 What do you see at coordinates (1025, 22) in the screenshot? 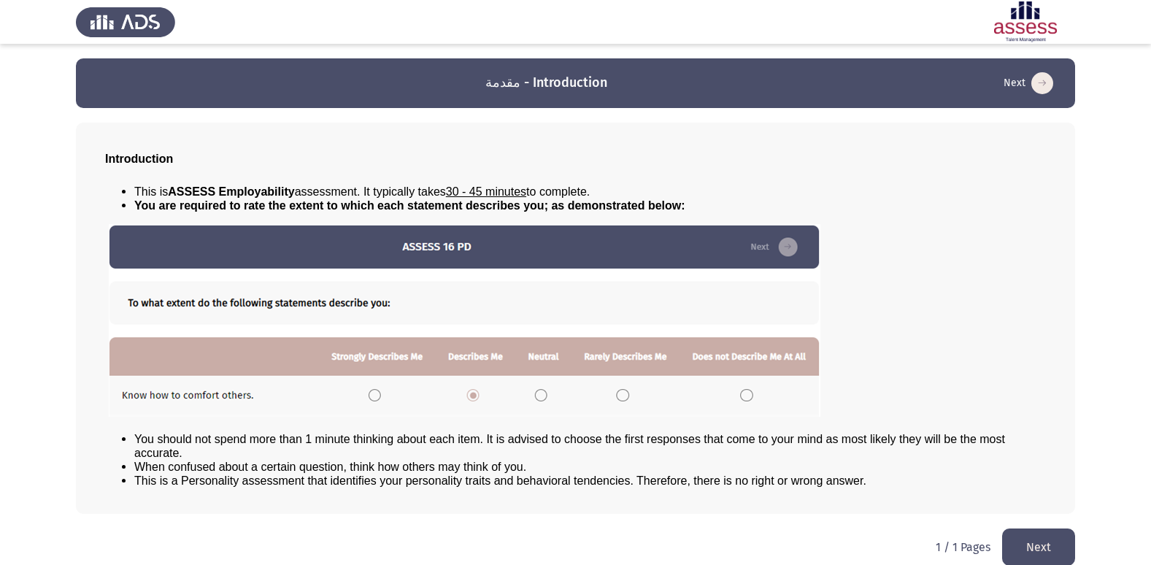
I see `img: Assessment logo of ASSESS Employability - EBI` at bounding box center [1025, 22].